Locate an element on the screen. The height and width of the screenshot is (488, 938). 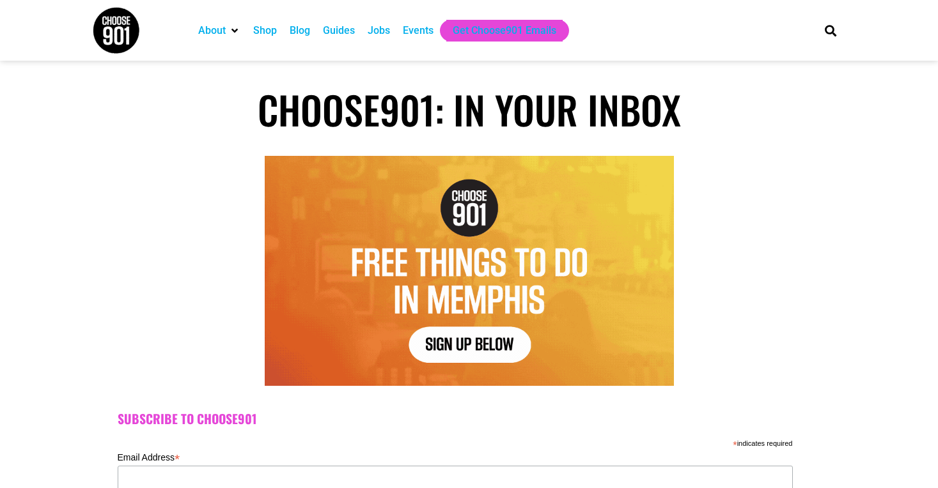
div: indicates required is located at coordinates (455, 442).